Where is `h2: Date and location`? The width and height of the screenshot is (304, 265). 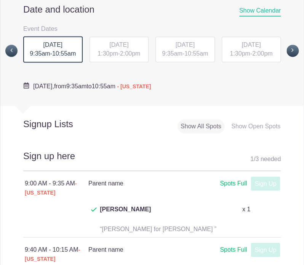
h2: Date and location is located at coordinates (152, 10).